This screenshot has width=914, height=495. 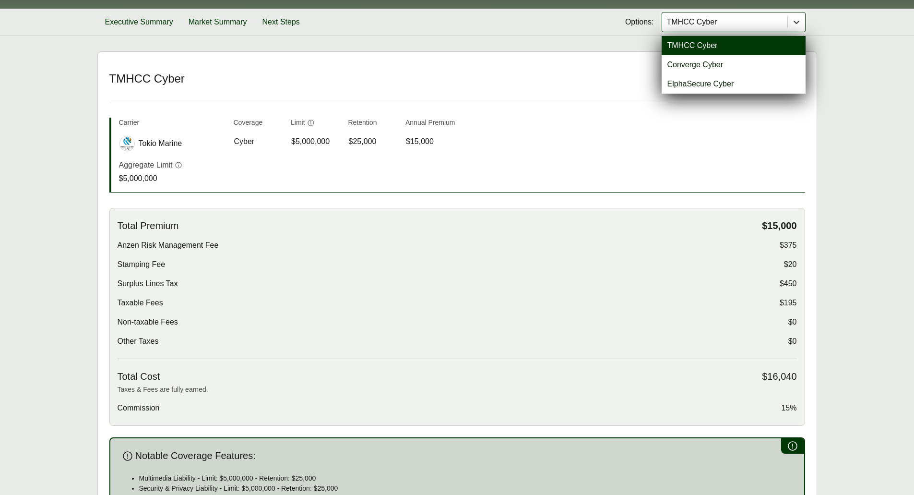 What do you see at coordinates (281, 22) in the screenshot?
I see `button: Next Steps` at bounding box center [281, 22].